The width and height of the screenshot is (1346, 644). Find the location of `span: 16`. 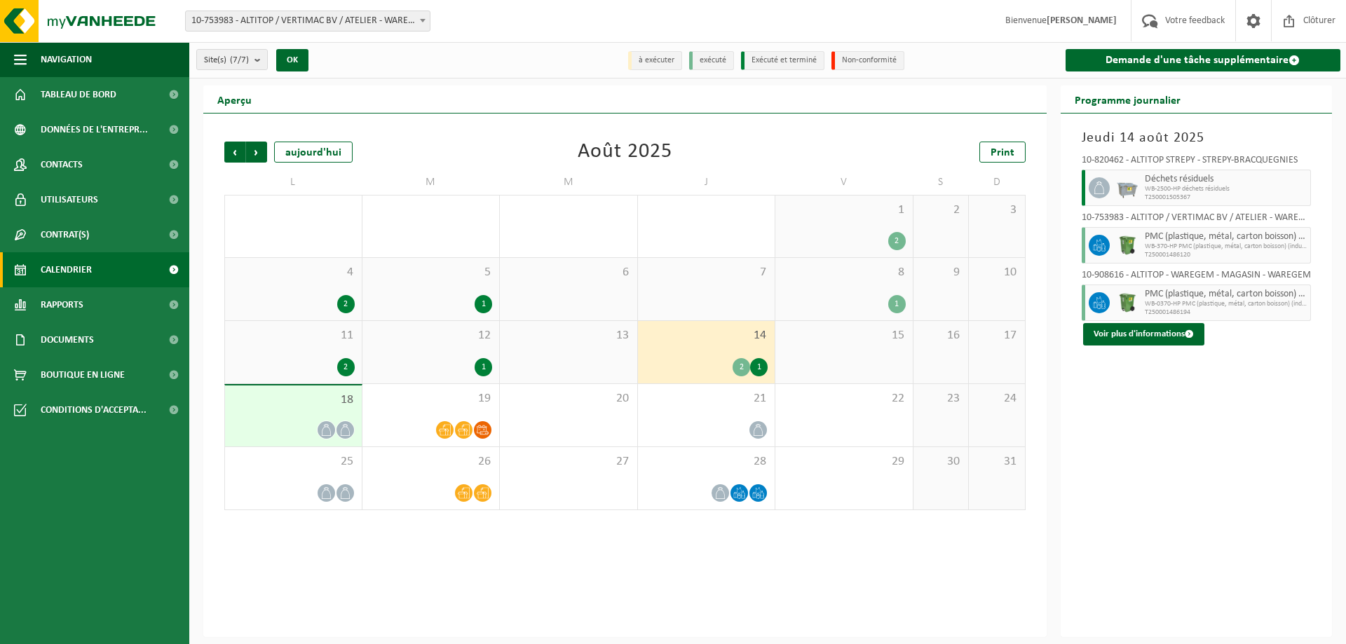

span: 16 is located at coordinates (941, 336).